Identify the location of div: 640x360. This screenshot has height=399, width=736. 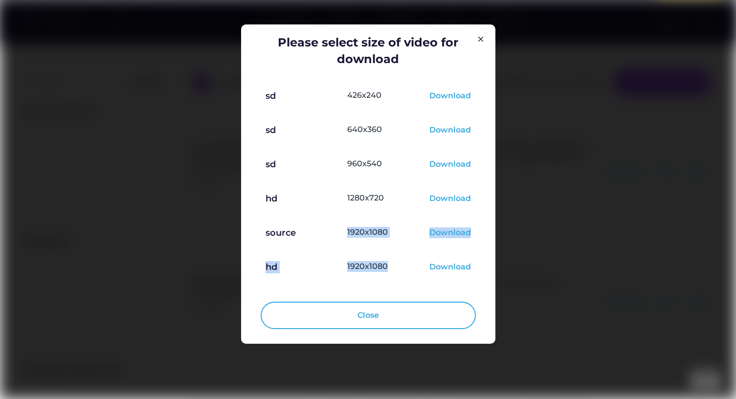
(383, 131).